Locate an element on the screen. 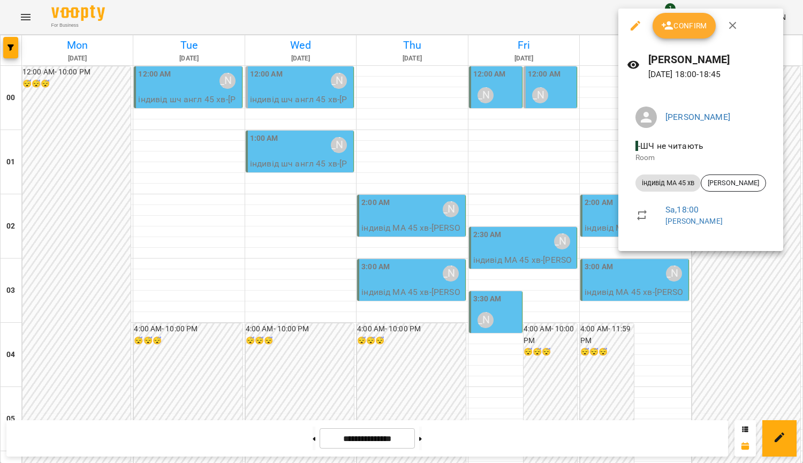  button: Confirm is located at coordinates (684, 26).